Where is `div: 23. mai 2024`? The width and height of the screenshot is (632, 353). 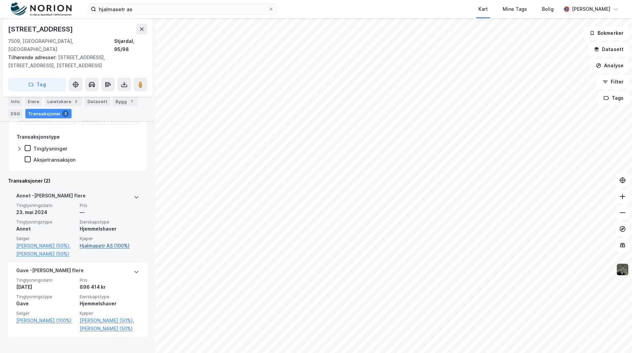
div: 23. mai 2024 is located at coordinates (46, 212).